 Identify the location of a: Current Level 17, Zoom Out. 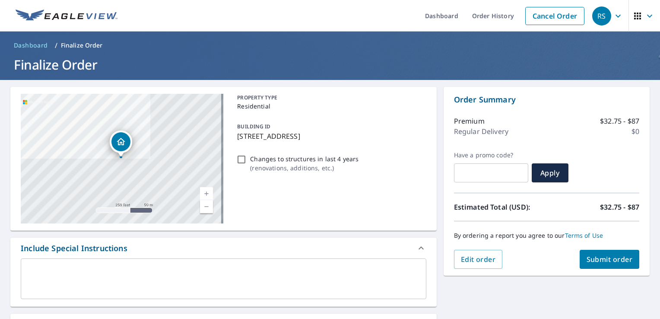
(207, 207).